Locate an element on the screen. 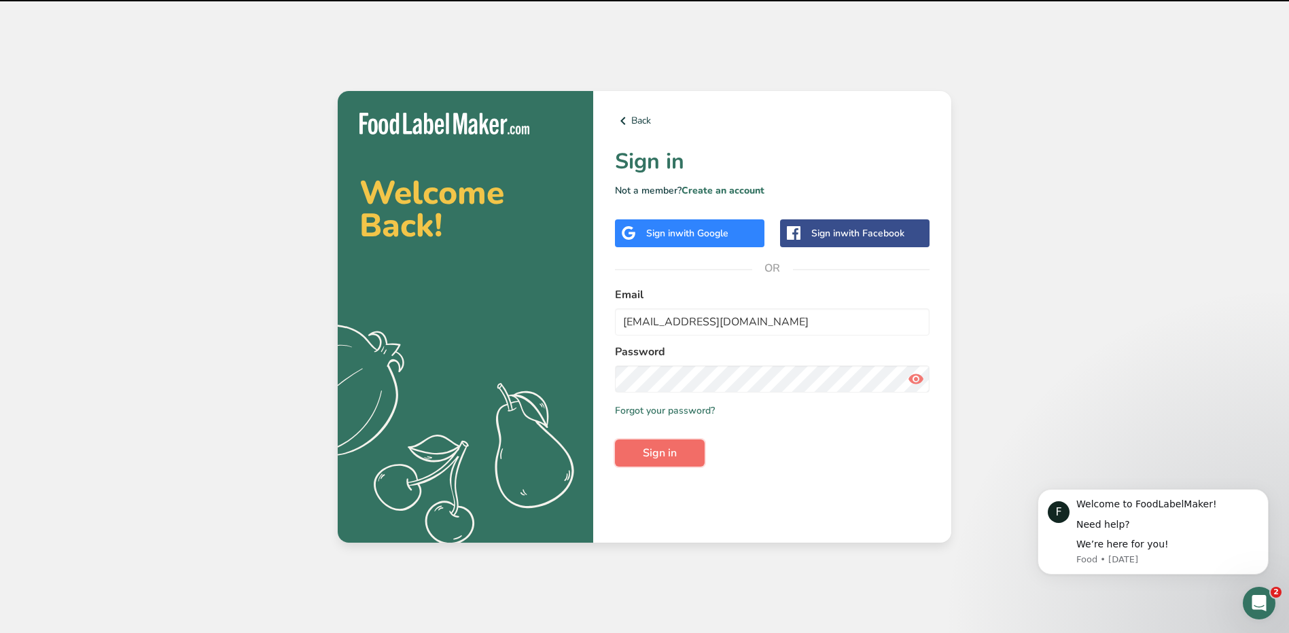 Image resolution: width=1289 pixels, height=633 pixels. span: Sign in is located at coordinates (660, 453).